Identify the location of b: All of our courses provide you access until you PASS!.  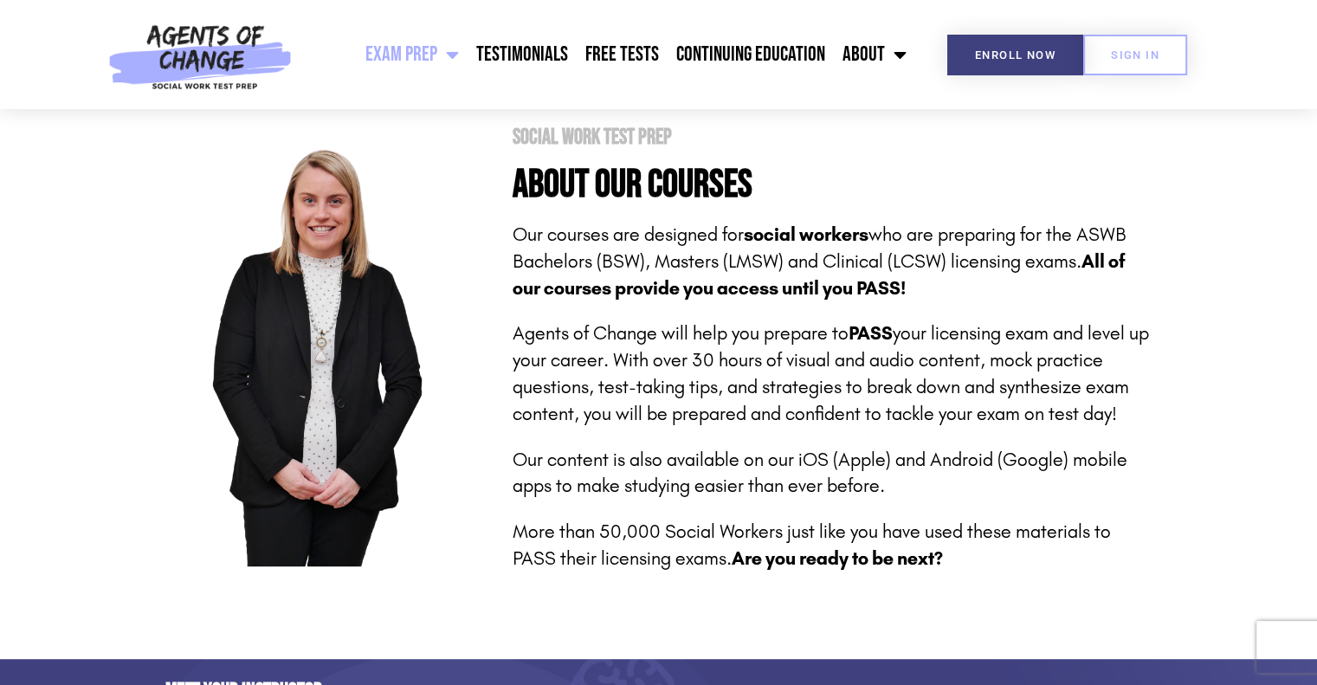
(817, 274).